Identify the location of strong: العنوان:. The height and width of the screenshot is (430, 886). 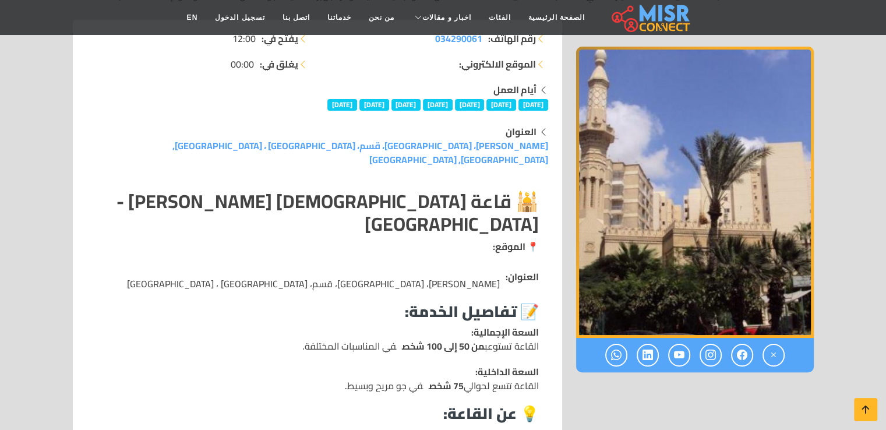
(522, 277).